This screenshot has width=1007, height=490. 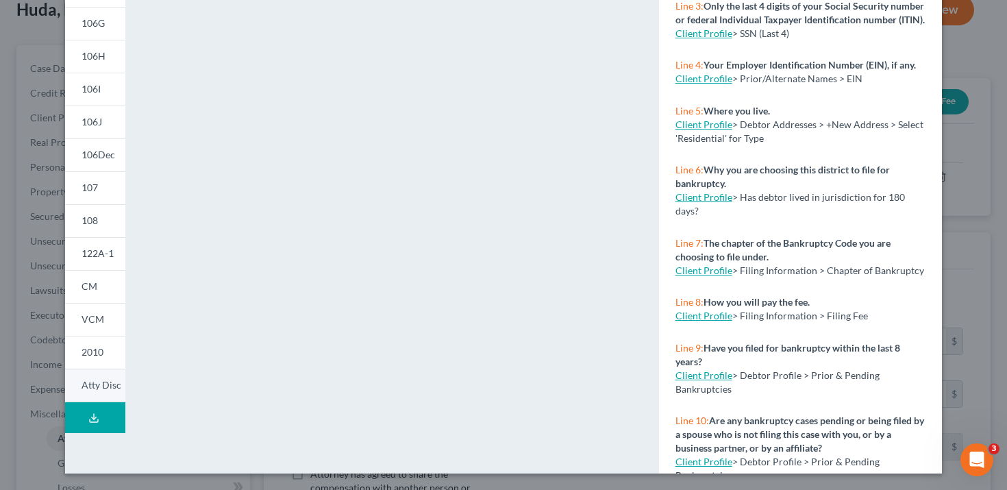 I want to click on span: Line 10:, so click(x=692, y=420).